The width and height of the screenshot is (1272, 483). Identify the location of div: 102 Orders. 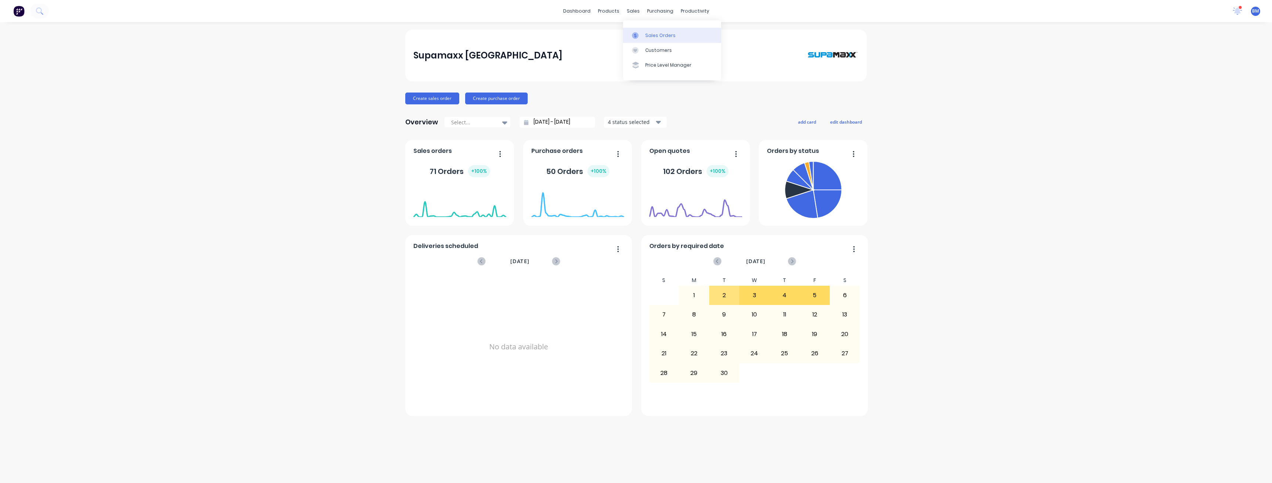
(696, 171).